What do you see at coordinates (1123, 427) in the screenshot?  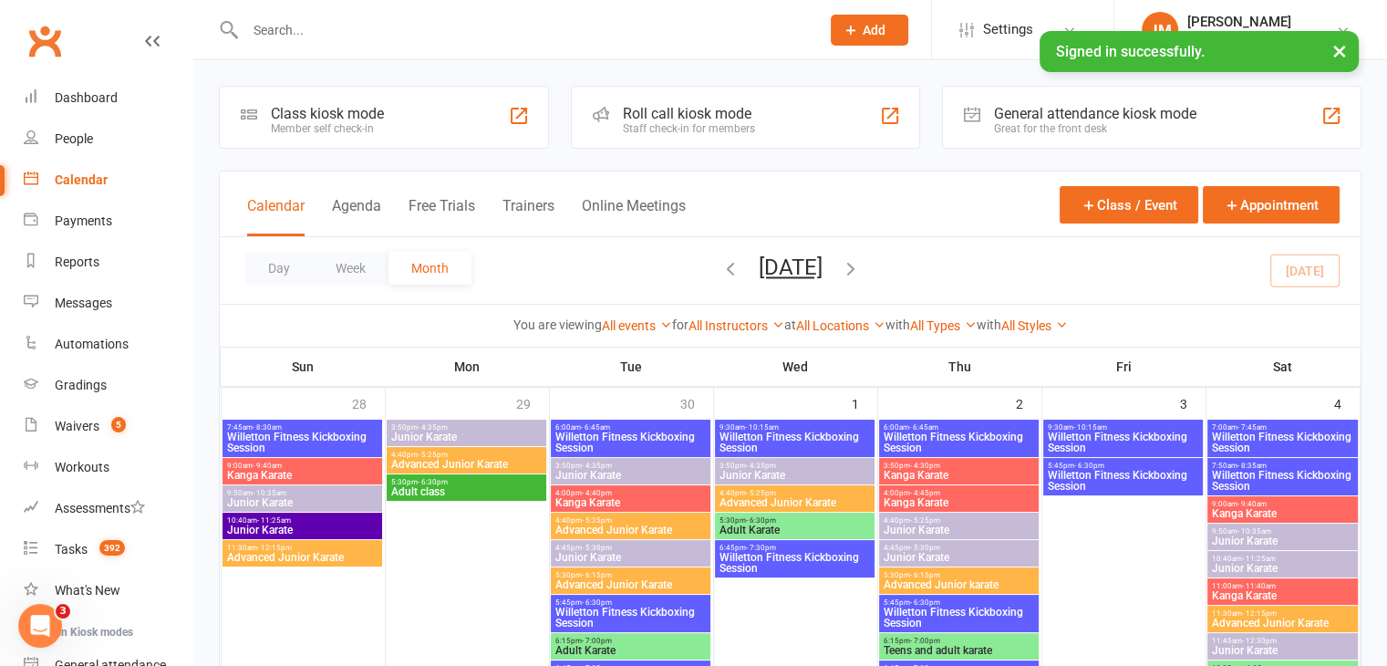 I see `span: 9:30am` at bounding box center [1123, 427].